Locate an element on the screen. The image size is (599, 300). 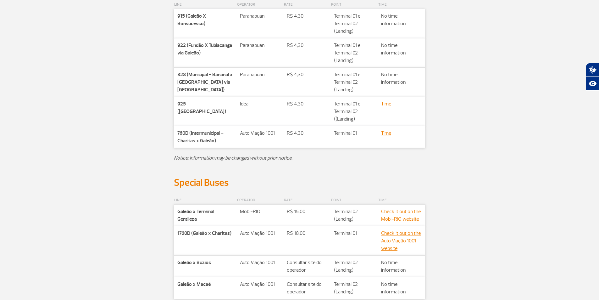
strong: Galeão x Búzios is located at coordinates (194, 262).